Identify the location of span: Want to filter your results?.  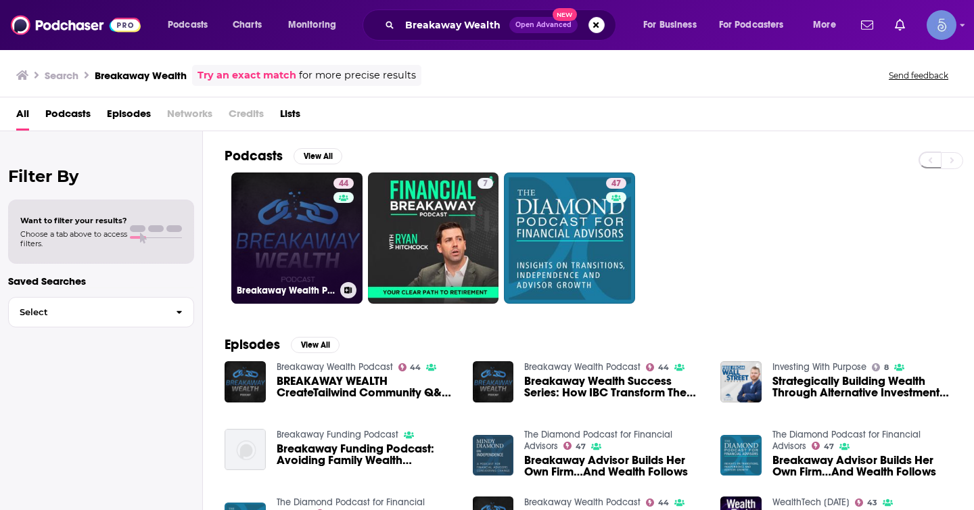
(74, 221).